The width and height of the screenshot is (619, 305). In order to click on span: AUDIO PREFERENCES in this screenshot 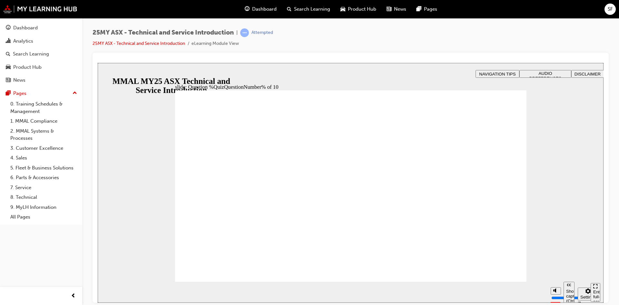, I will do `click(448, 13)`.